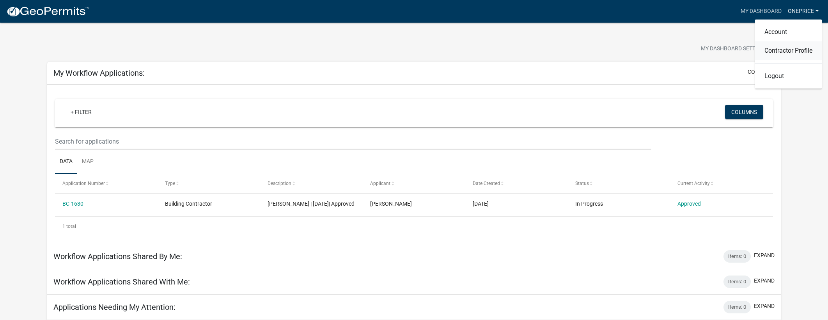 Image resolution: width=828 pixels, height=320 pixels. I want to click on span: Status, so click(582, 183).